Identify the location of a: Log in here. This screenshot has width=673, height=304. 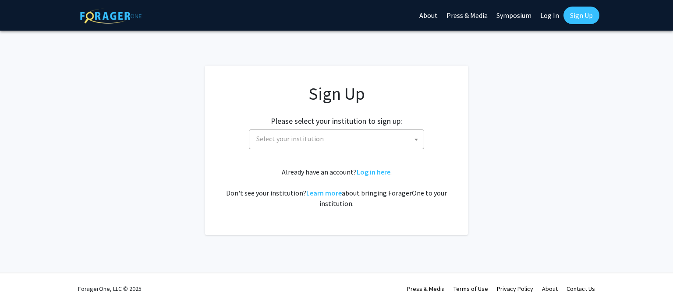
(373, 172).